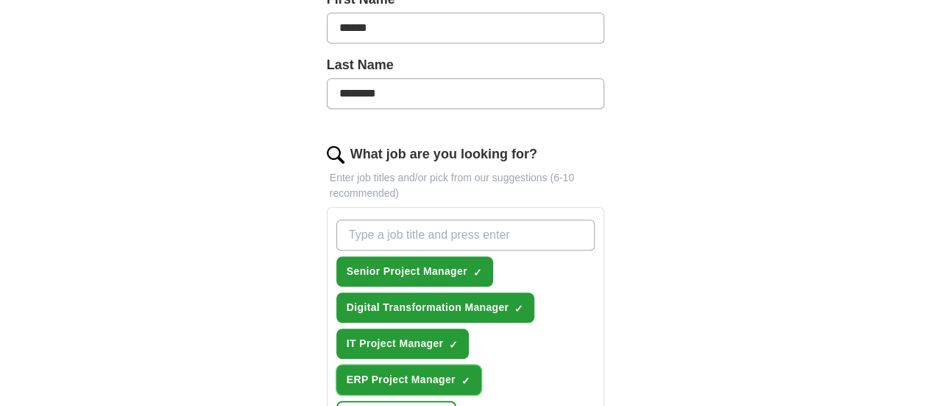 The height and width of the screenshot is (406, 931). I want to click on span: Senior Project Manager, so click(407, 271).